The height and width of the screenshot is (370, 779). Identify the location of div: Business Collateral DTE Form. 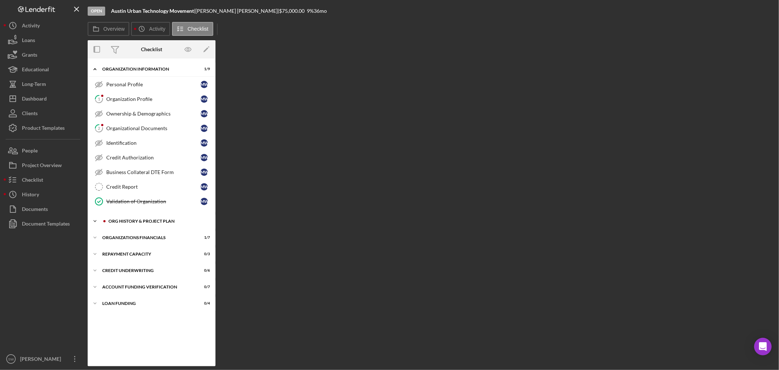
(153, 172).